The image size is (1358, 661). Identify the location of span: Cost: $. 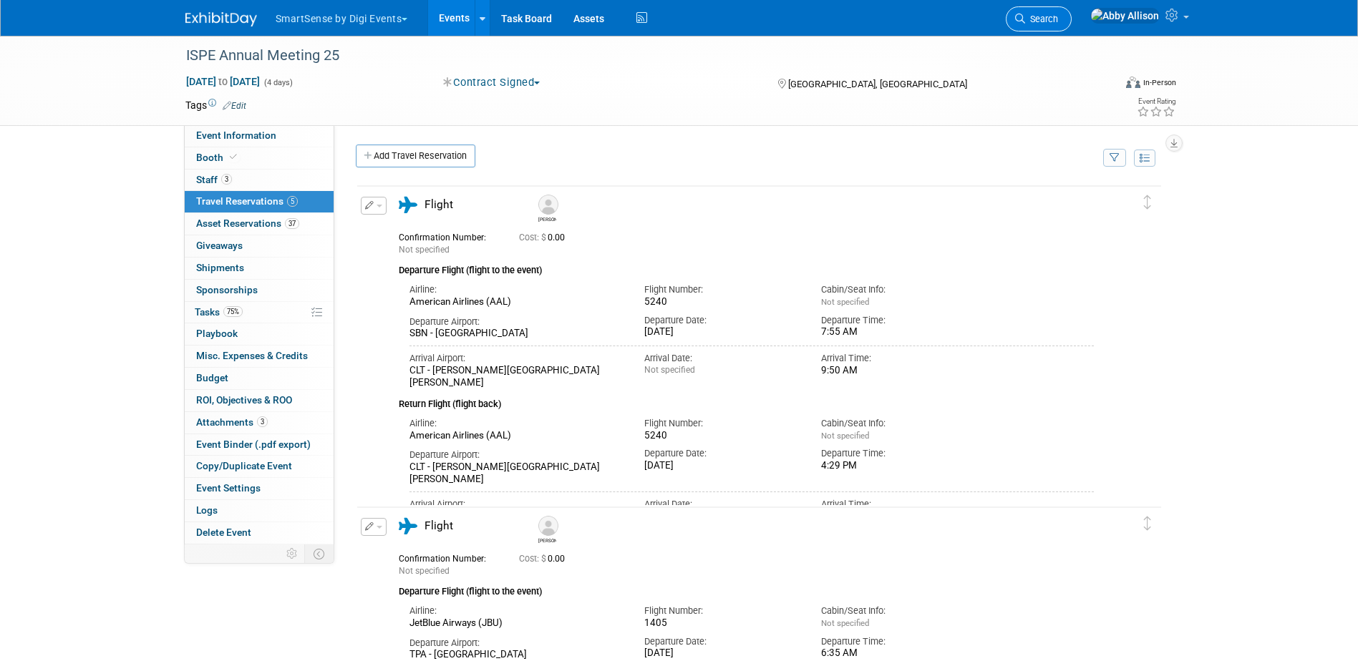
(533, 238).